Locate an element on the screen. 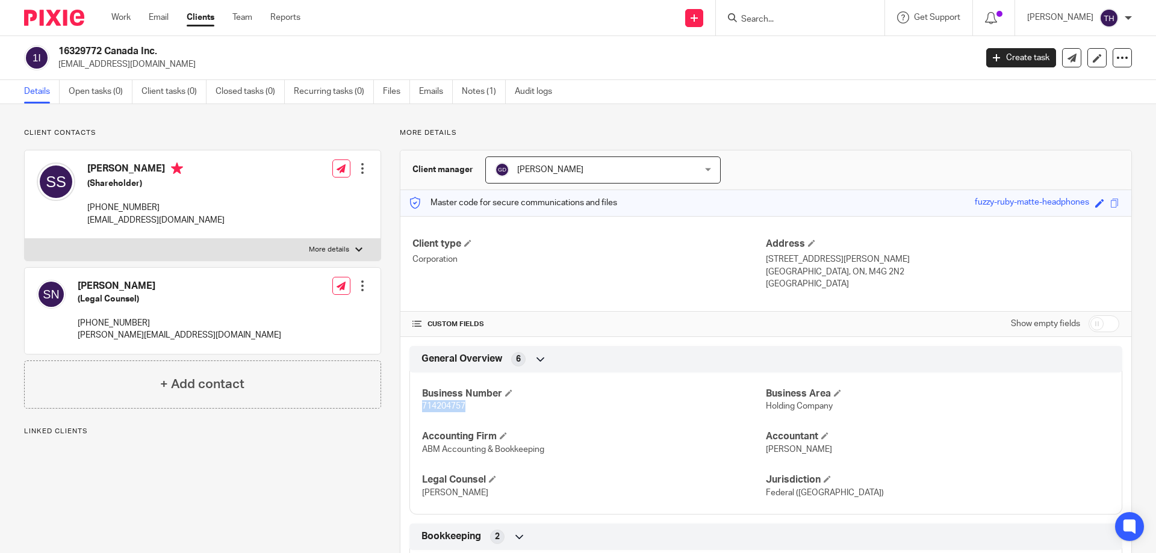 Image resolution: width=1156 pixels, height=553 pixels. p: Corporation is located at coordinates (589, 259).